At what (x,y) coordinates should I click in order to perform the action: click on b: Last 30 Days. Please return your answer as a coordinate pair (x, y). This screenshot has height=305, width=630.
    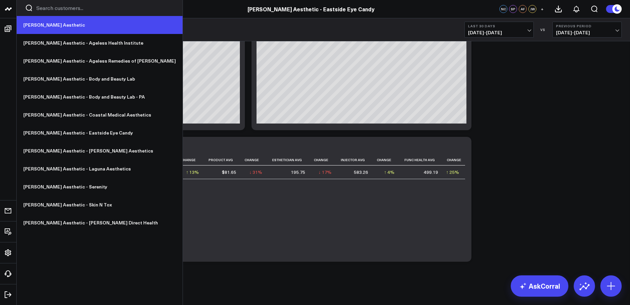
    Looking at the image, I should click on (499, 26).